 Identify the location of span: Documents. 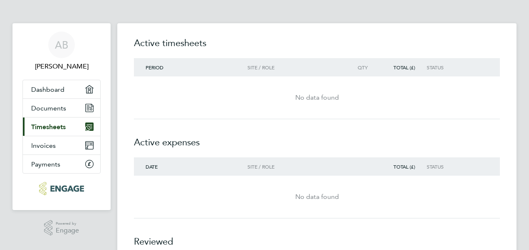
(49, 108).